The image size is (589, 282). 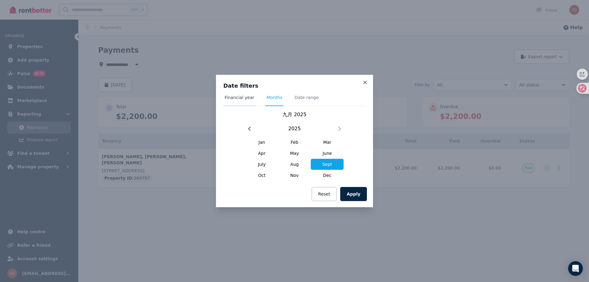 What do you see at coordinates (294, 164) in the screenshot?
I see `span: Aug` at bounding box center [294, 164].